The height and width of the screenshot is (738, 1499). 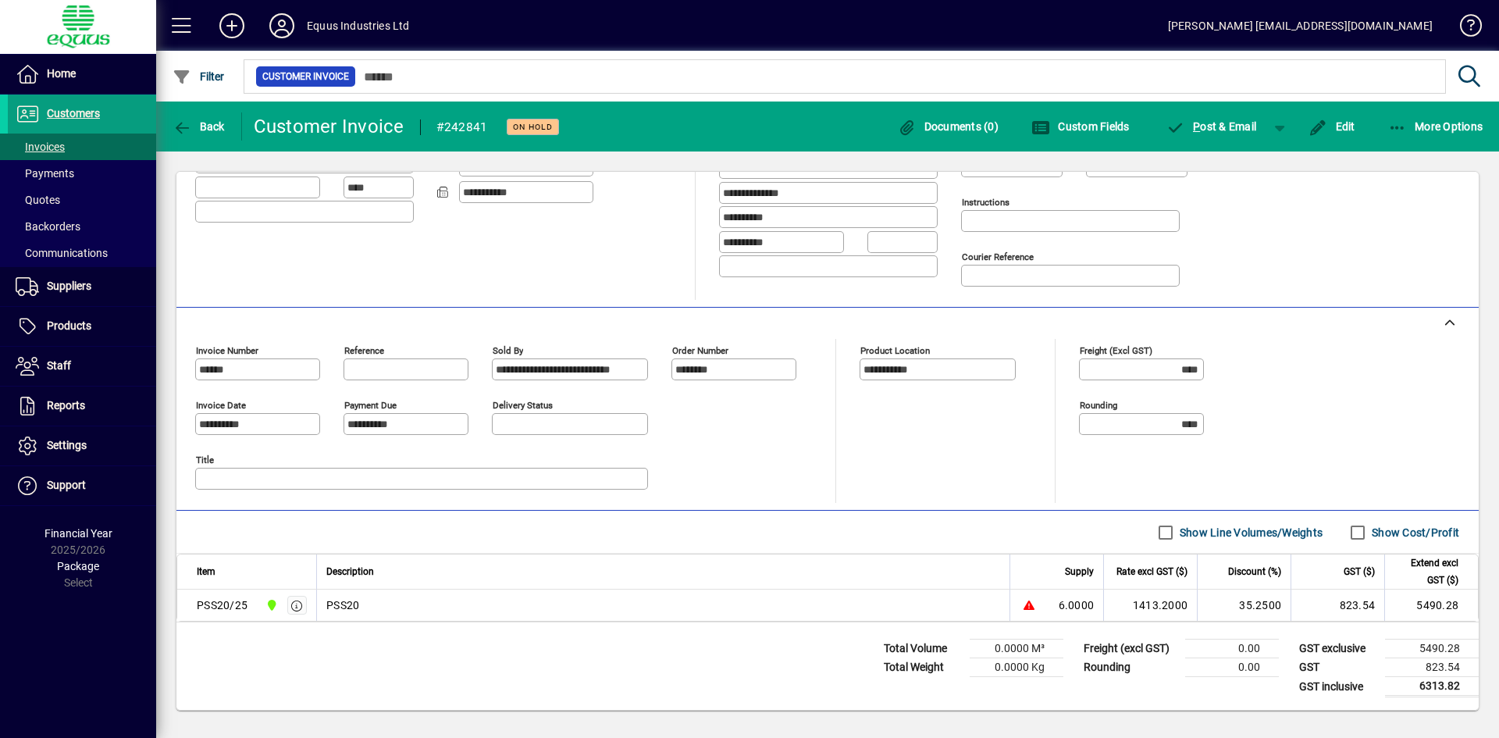 I want to click on span: On hold, so click(x=533, y=126).